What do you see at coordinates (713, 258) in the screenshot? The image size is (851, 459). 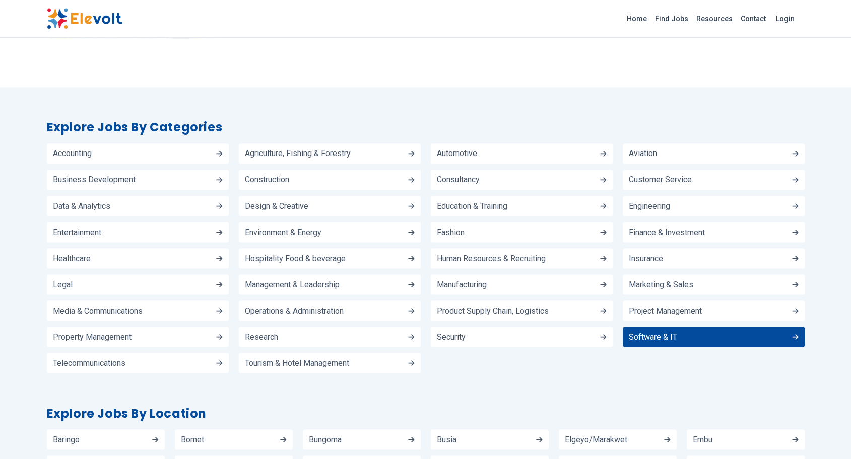 I see `a: Insurance` at bounding box center [713, 258].